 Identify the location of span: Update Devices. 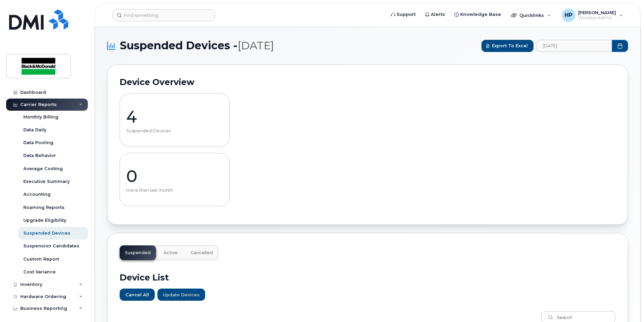
(181, 295).